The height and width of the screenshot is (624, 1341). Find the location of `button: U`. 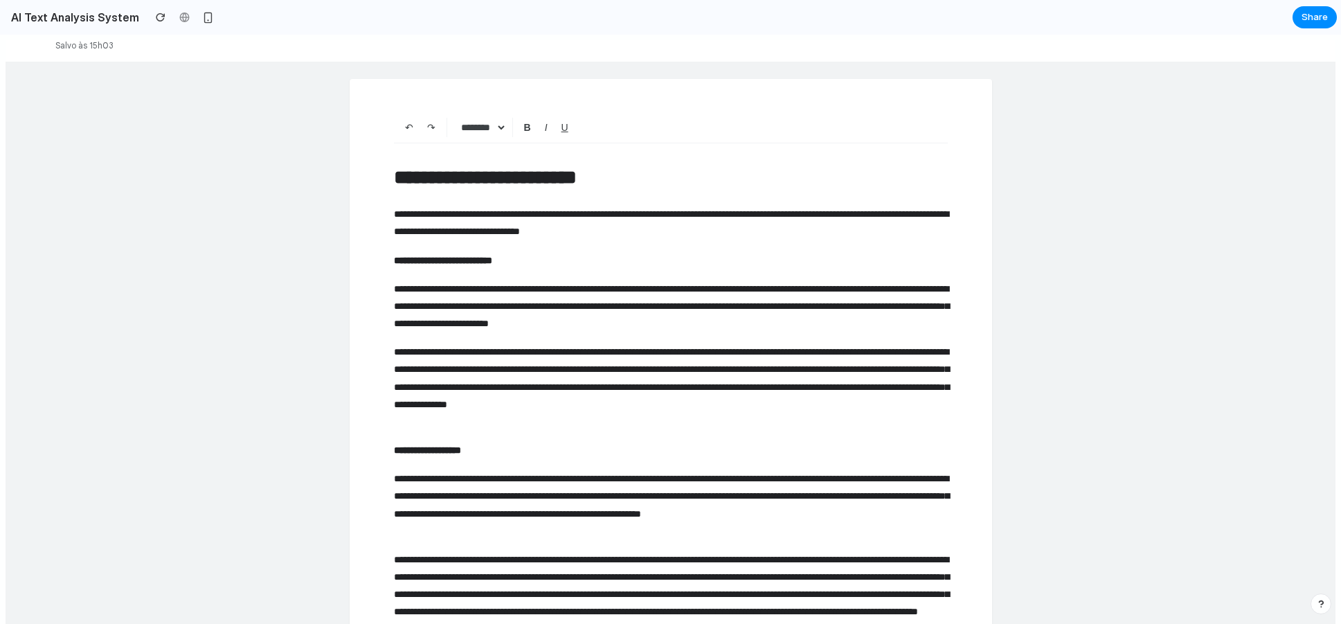

button: U is located at coordinates (565, 93).